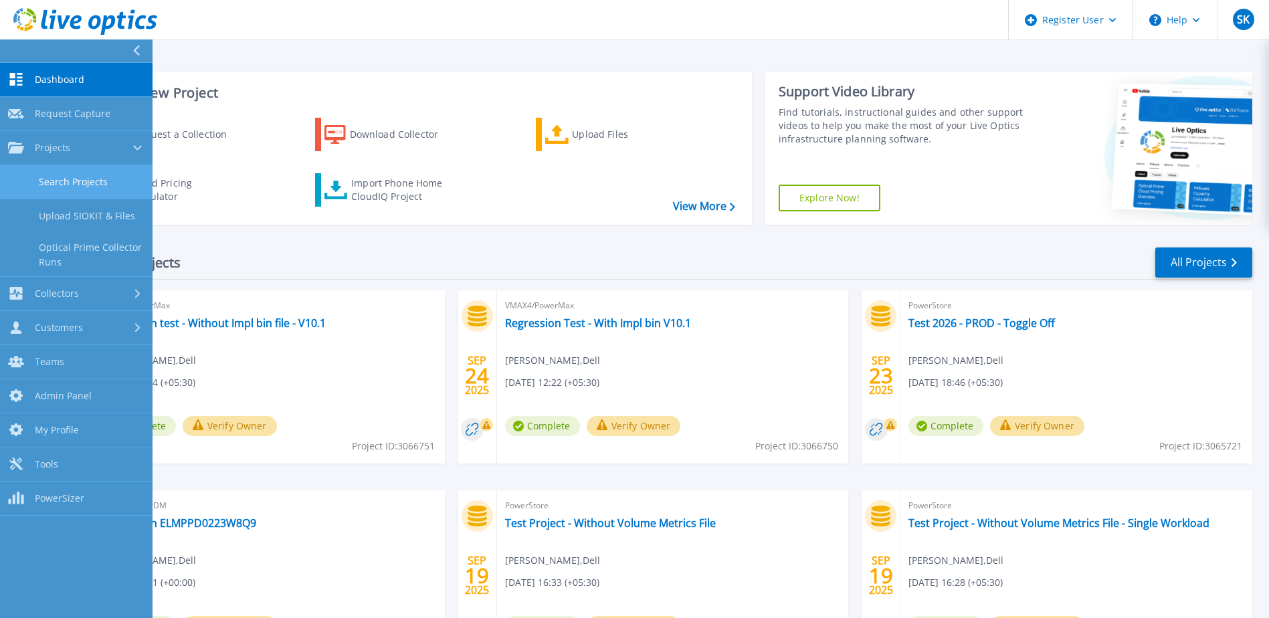 The width and height of the screenshot is (1269, 618). I want to click on span: PowerProtect DM, so click(269, 506).